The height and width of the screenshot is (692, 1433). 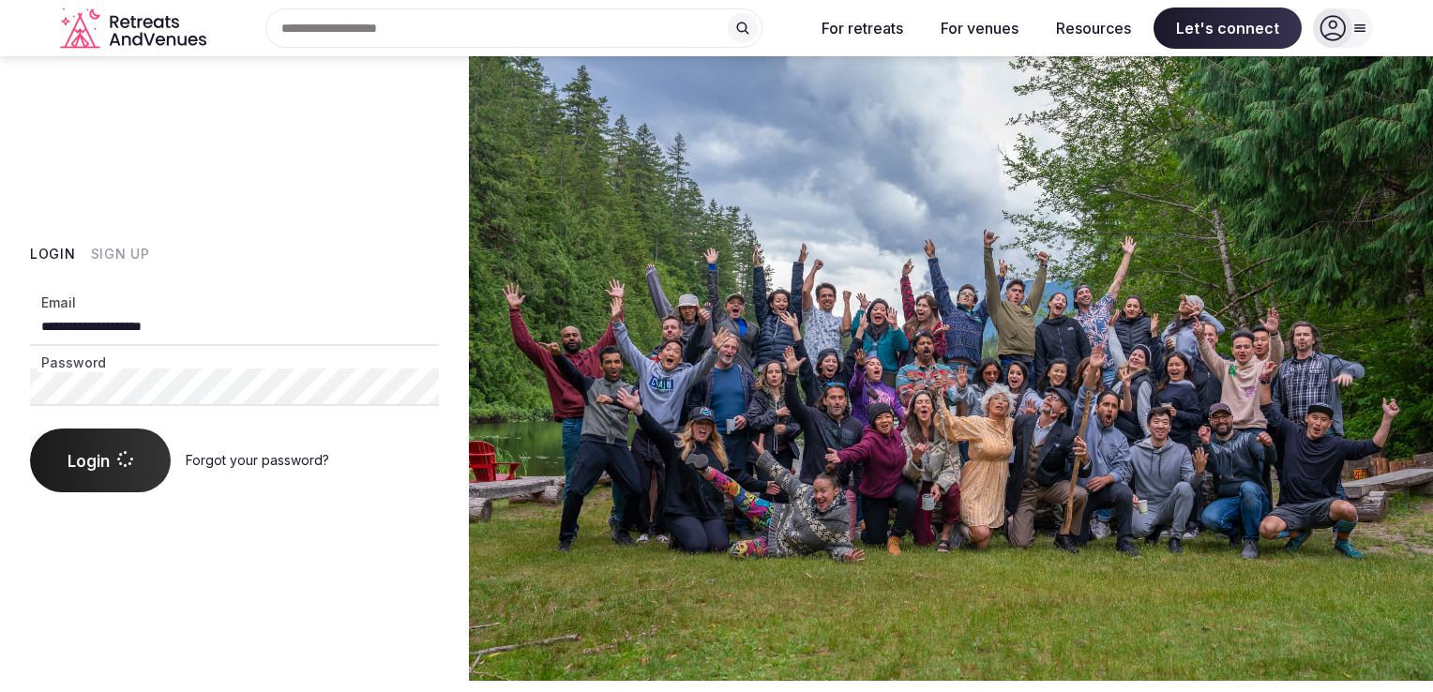 I want to click on a: Visit the homepage, so click(x=135, y=28).